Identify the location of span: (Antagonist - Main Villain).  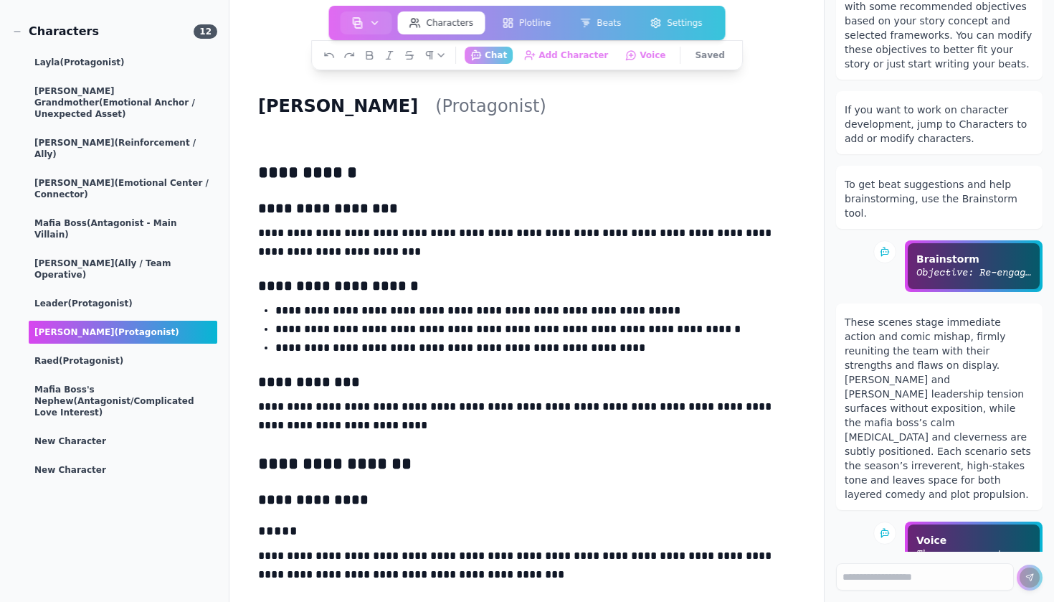
(105, 229).